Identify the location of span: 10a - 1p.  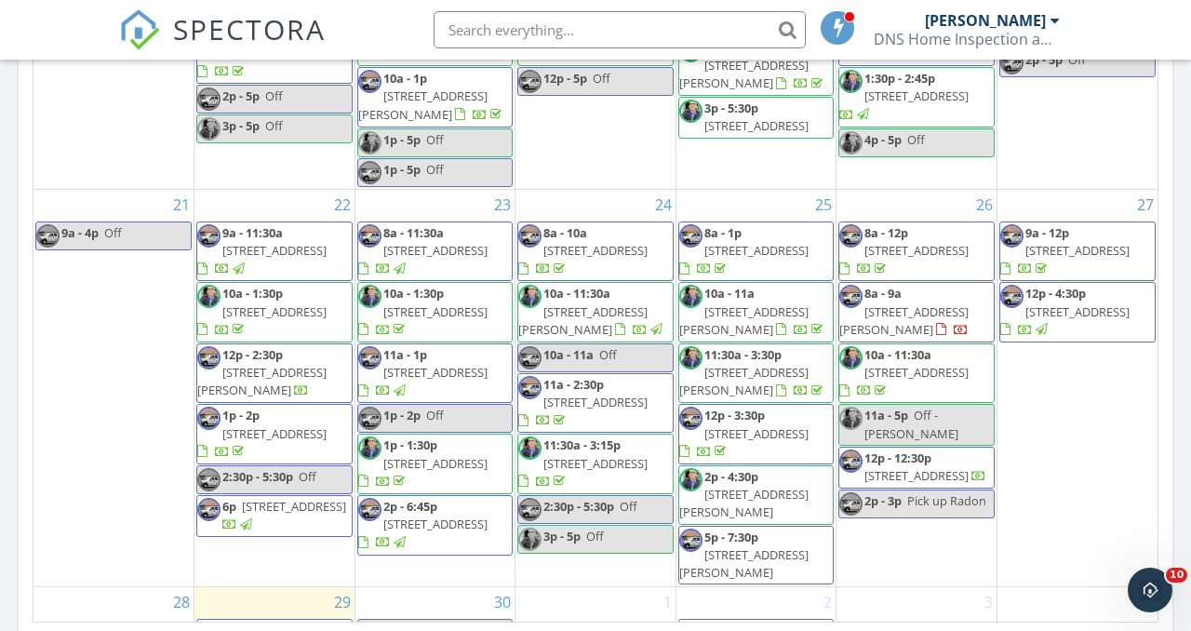
(405, 78).